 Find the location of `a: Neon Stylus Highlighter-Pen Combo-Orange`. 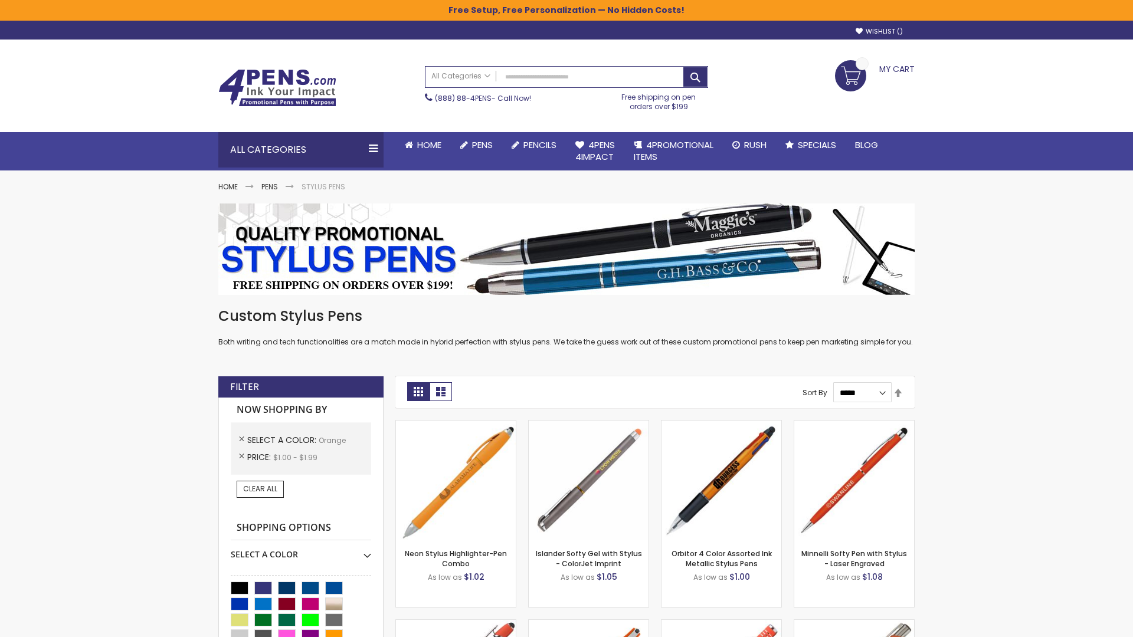

a: Neon Stylus Highlighter-Pen Combo-Orange is located at coordinates (456, 425).